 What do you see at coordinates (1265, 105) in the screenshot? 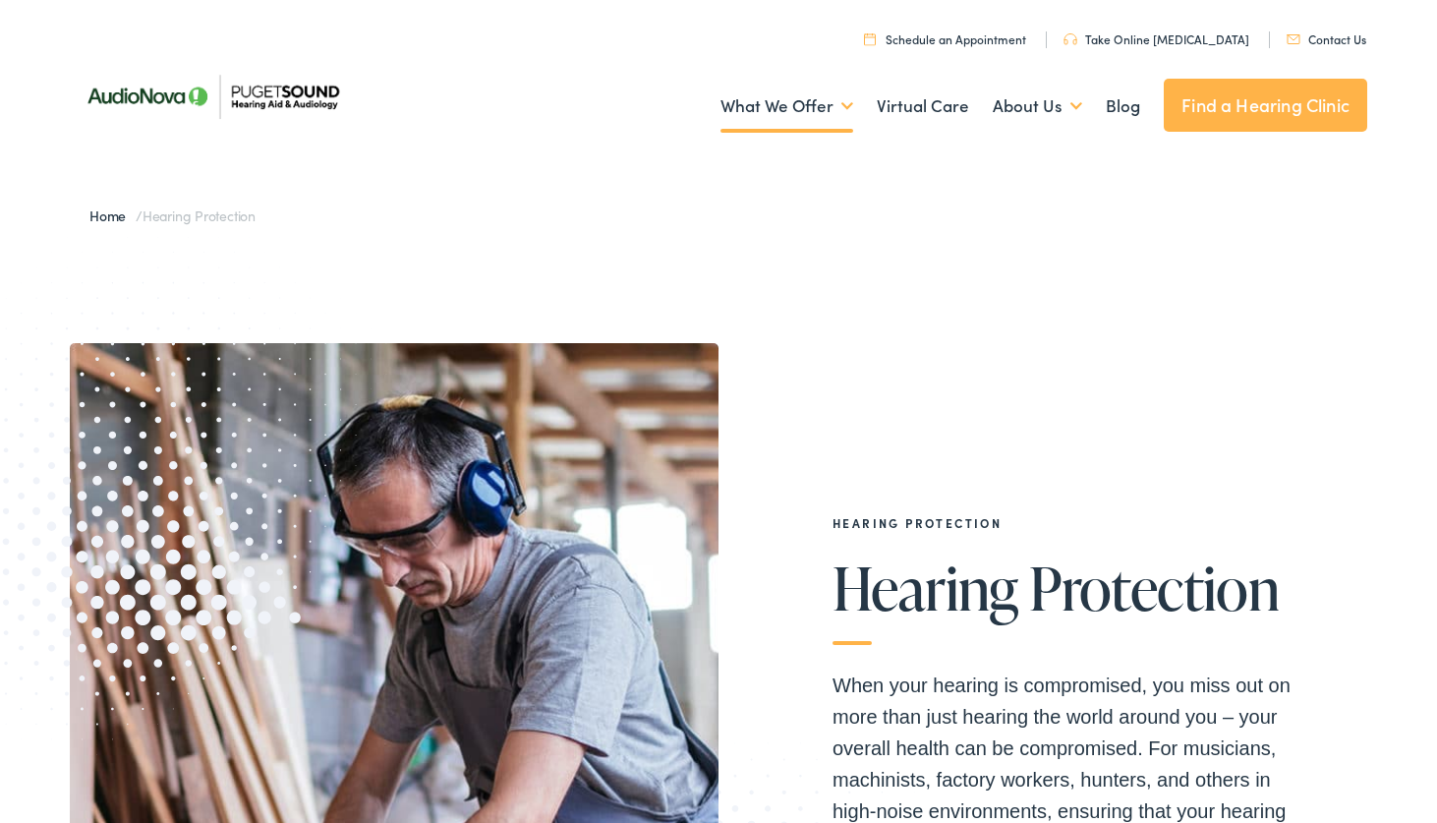
I see `a: Find a Hearing Clinic` at bounding box center [1265, 105].